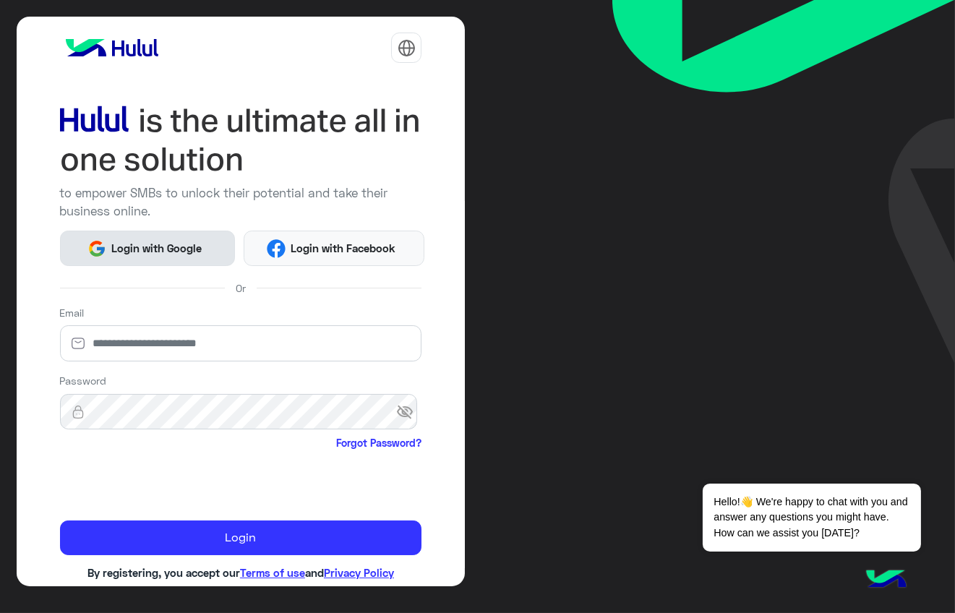 This screenshot has width=955, height=613. I want to click on span: visibility_off, so click(409, 412).